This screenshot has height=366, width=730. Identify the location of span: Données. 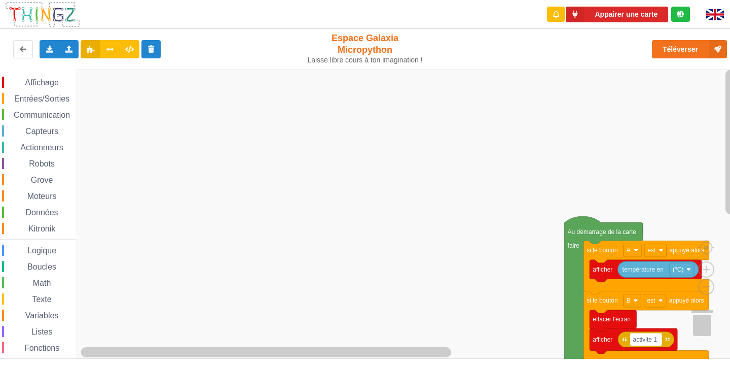
(42, 212).